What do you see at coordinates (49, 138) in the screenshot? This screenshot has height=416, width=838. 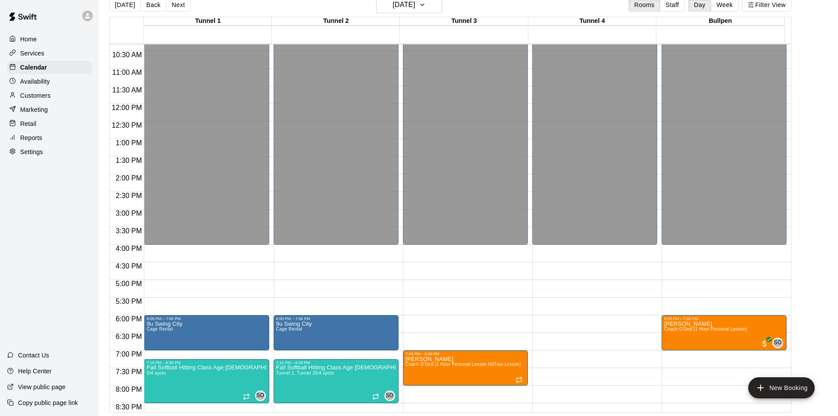 I see `div: Reports` at bounding box center [49, 138].